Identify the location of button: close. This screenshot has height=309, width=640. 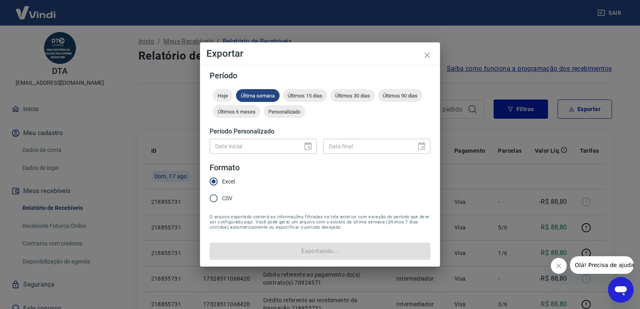
(427, 55).